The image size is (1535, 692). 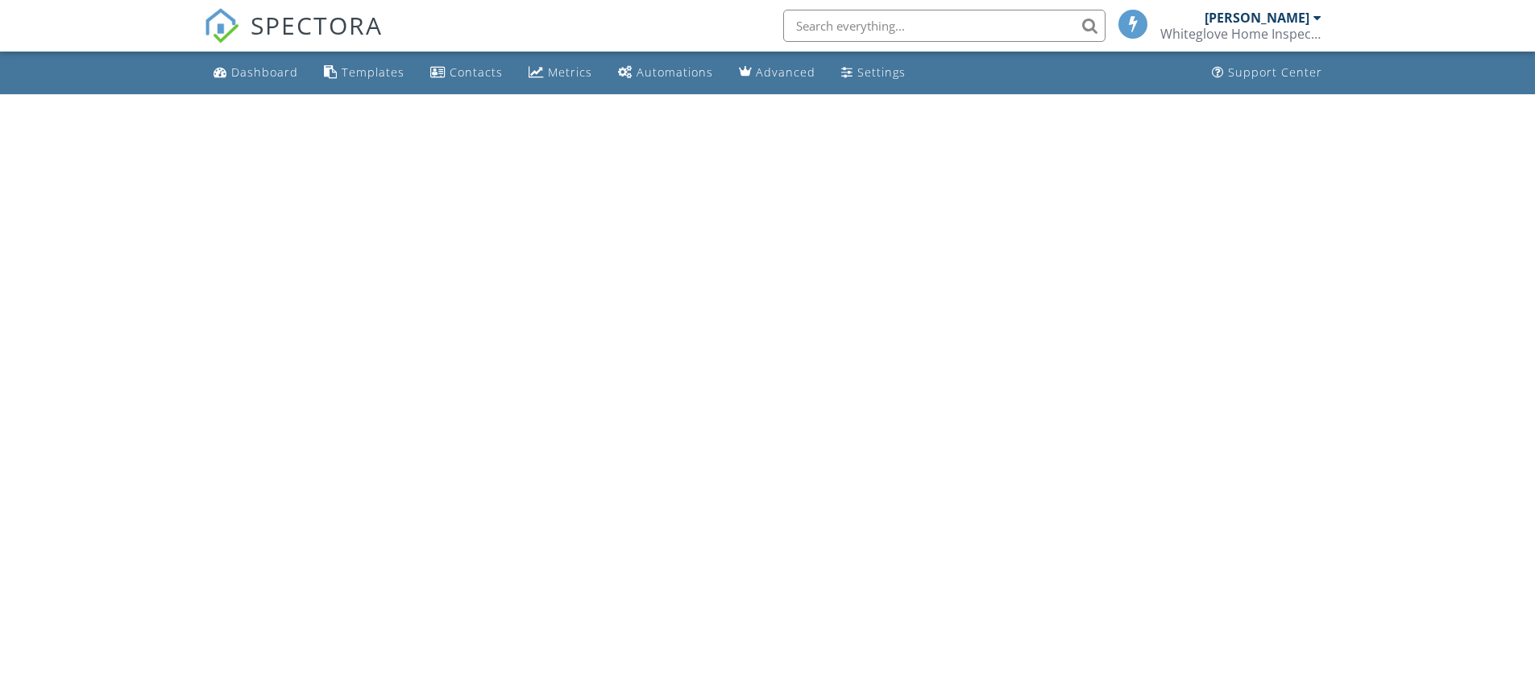 What do you see at coordinates (665, 73) in the screenshot?
I see `a: Automations (Basic)` at bounding box center [665, 73].